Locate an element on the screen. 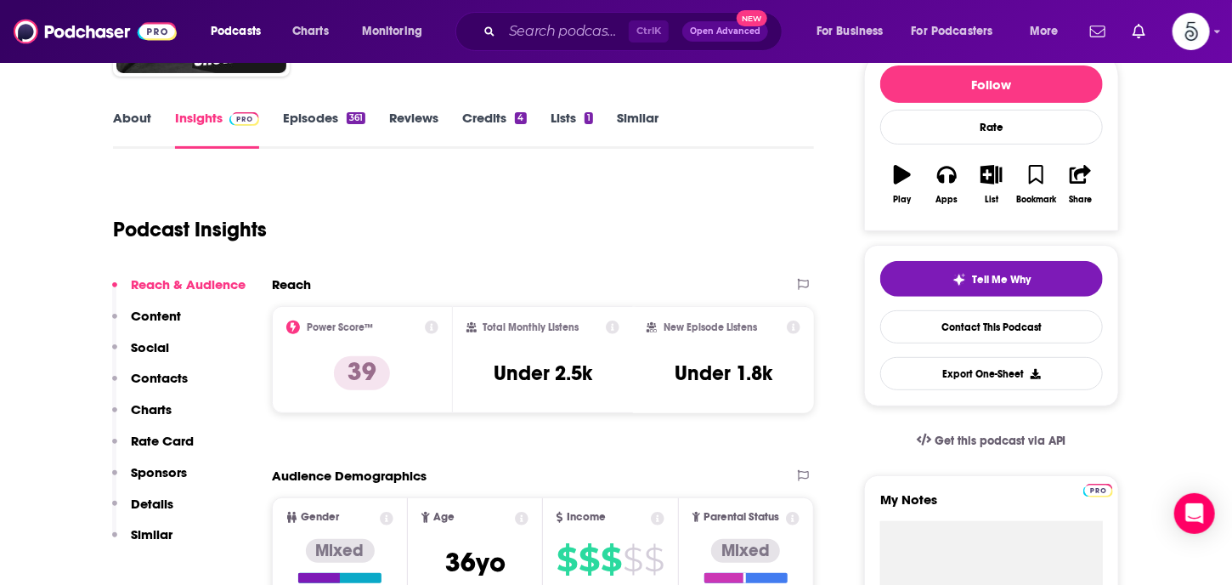 The width and height of the screenshot is (1232, 585). a: Pro website is located at coordinates (1098, 489).